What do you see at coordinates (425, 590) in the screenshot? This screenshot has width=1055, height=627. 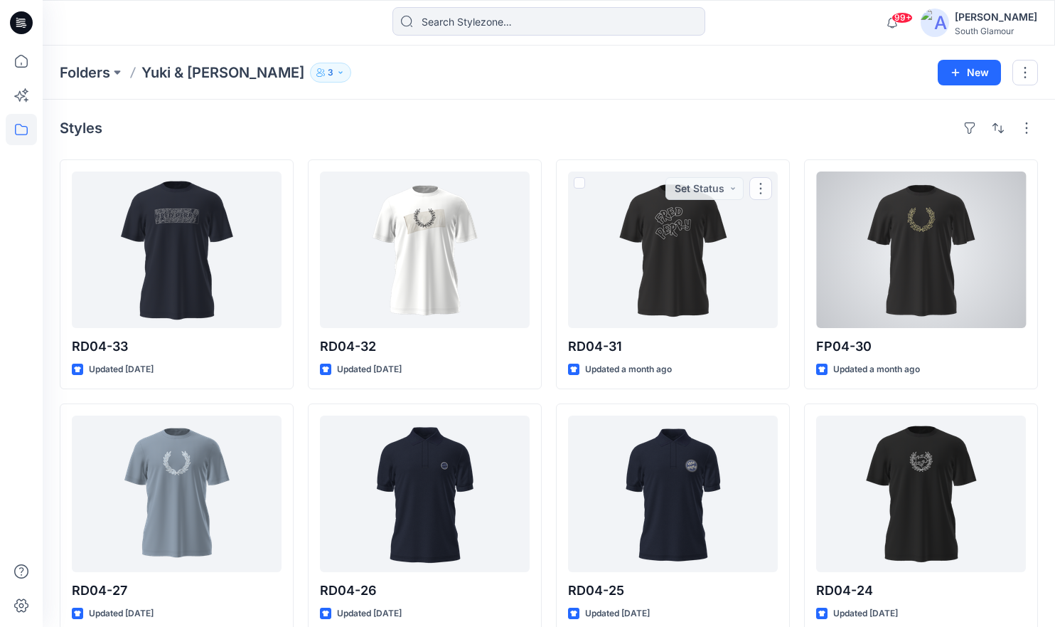 I see `p: RD04-26` at bounding box center [425, 590].